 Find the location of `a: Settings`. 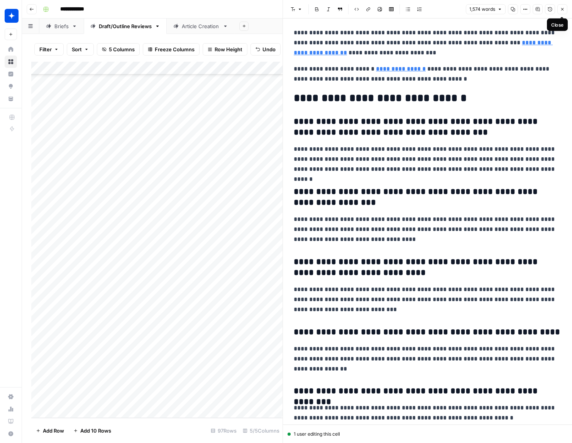

a: Settings is located at coordinates (11, 397).